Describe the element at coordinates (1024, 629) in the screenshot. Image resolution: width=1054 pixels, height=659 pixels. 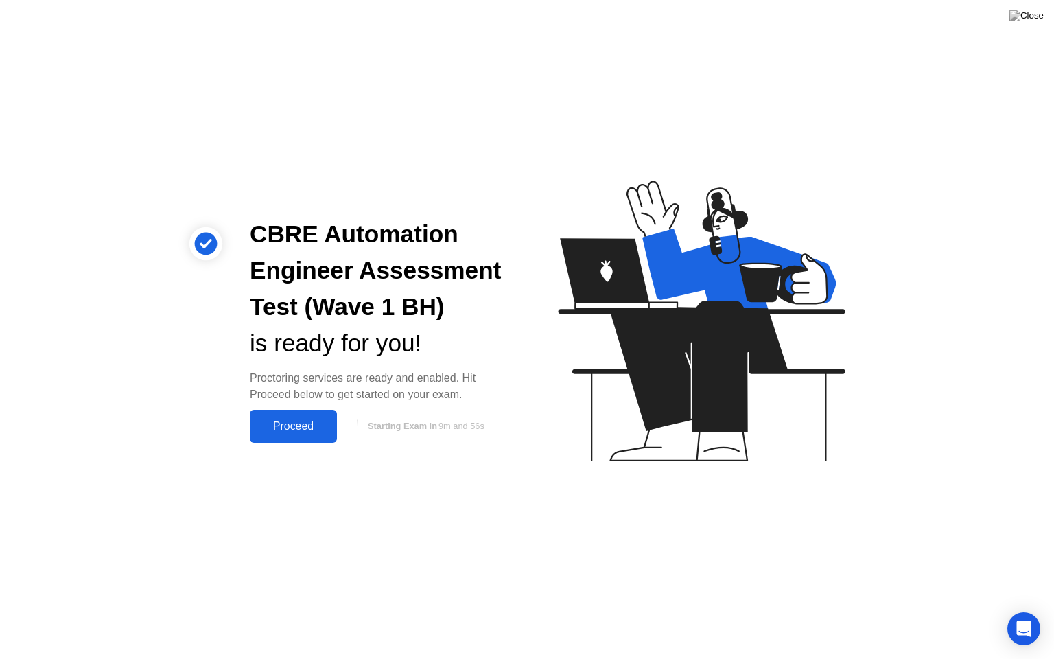
I see `div: Open Intercom Messenger` at that location.